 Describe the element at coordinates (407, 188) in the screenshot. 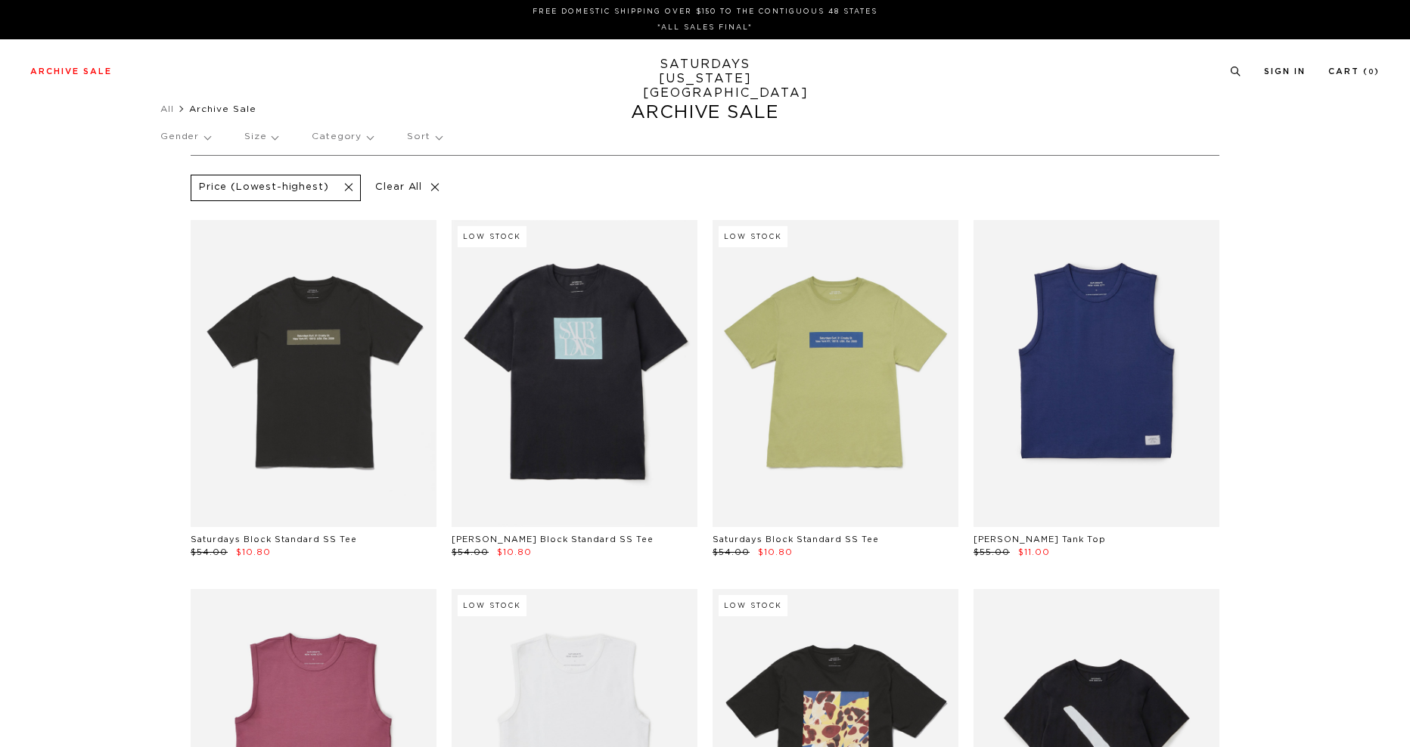

I see `p: Clear All` at that location.